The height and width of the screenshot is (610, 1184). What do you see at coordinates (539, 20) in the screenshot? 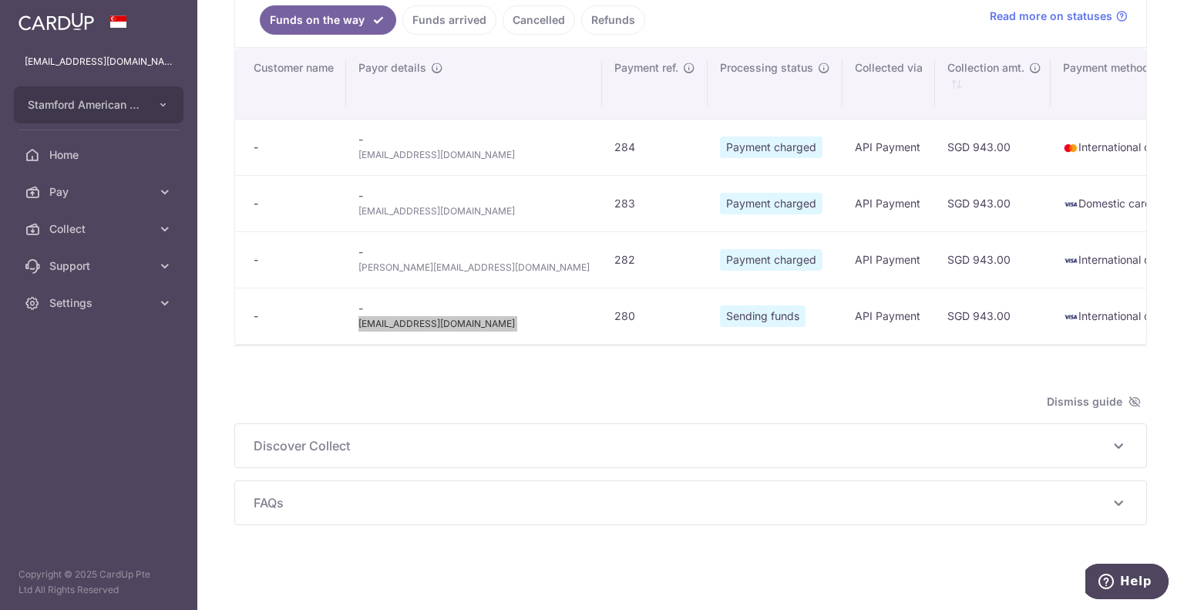
I see `a: Cancelled` at bounding box center [539, 20].